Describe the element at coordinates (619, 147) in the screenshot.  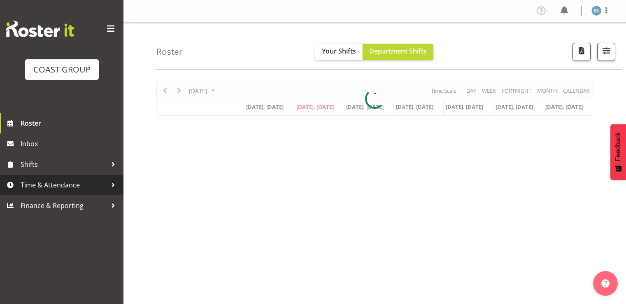
I see `span: Feedback` at that location.